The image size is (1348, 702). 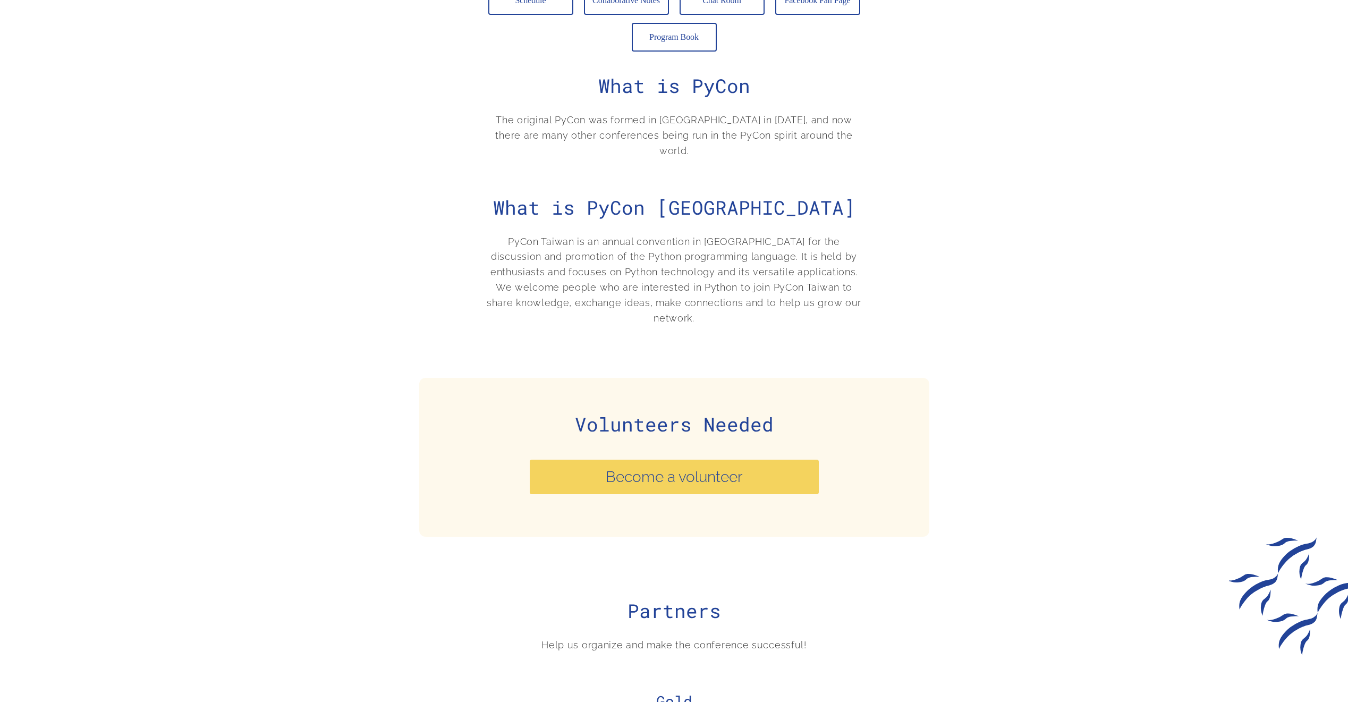 What do you see at coordinates (674, 645) in the screenshot?
I see `p: Help us organize and make the conference successful!` at bounding box center [674, 645].